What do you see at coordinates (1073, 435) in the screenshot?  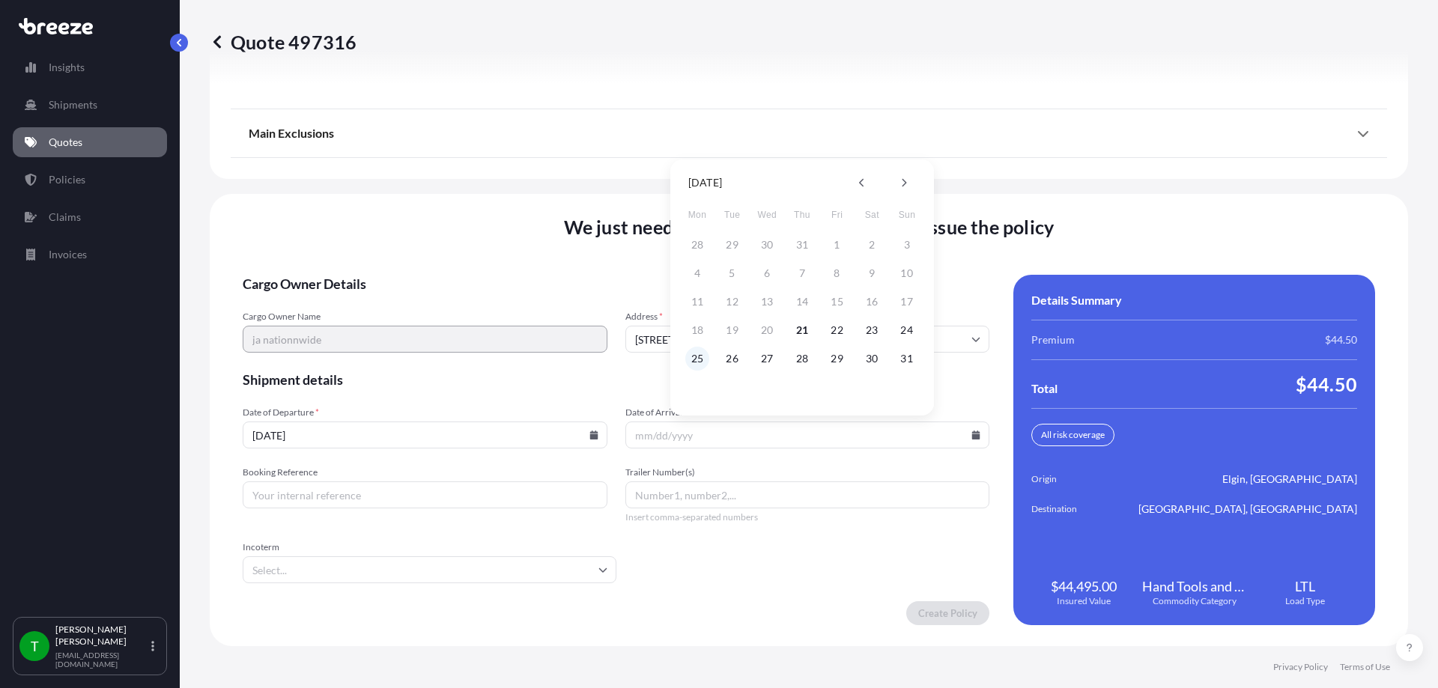 I see `div: All risk coverage` at bounding box center [1073, 435].